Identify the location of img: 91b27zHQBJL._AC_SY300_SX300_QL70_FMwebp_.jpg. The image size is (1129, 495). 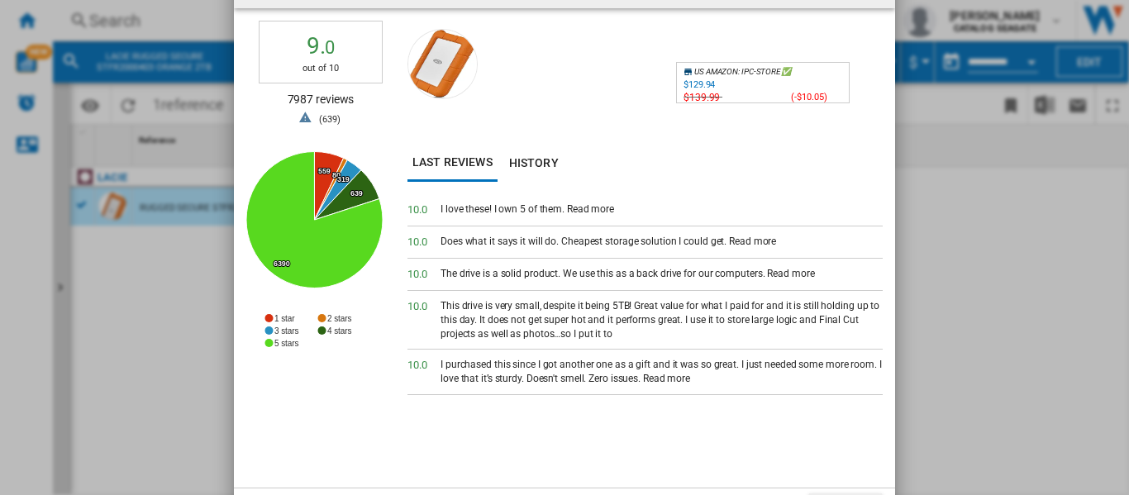
(442, 64).